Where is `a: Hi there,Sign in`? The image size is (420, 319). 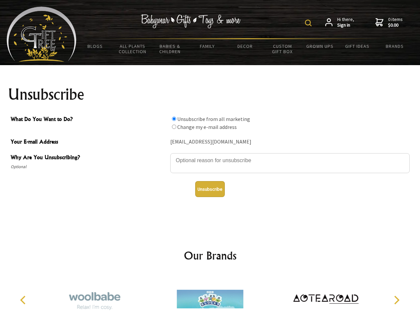 a: Hi there,Sign in is located at coordinates (339, 22).